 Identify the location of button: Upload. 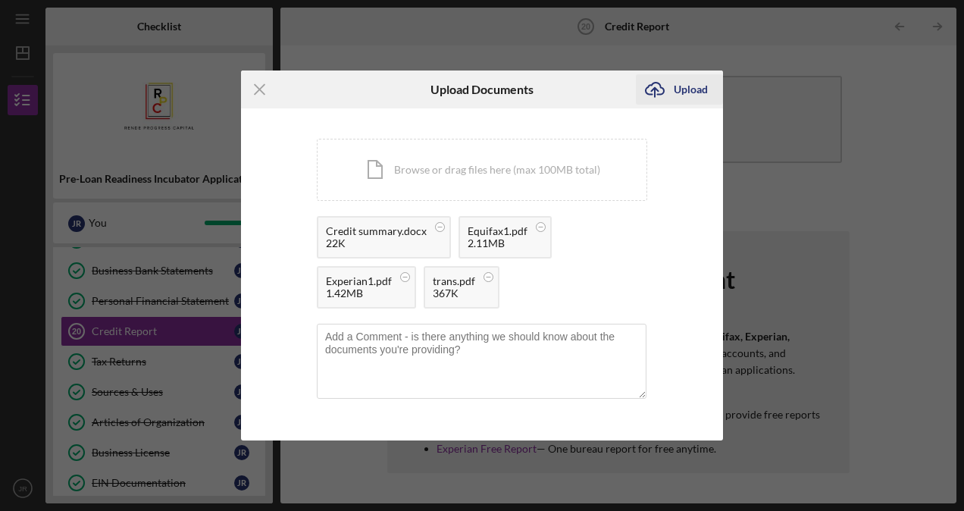
(679, 89).